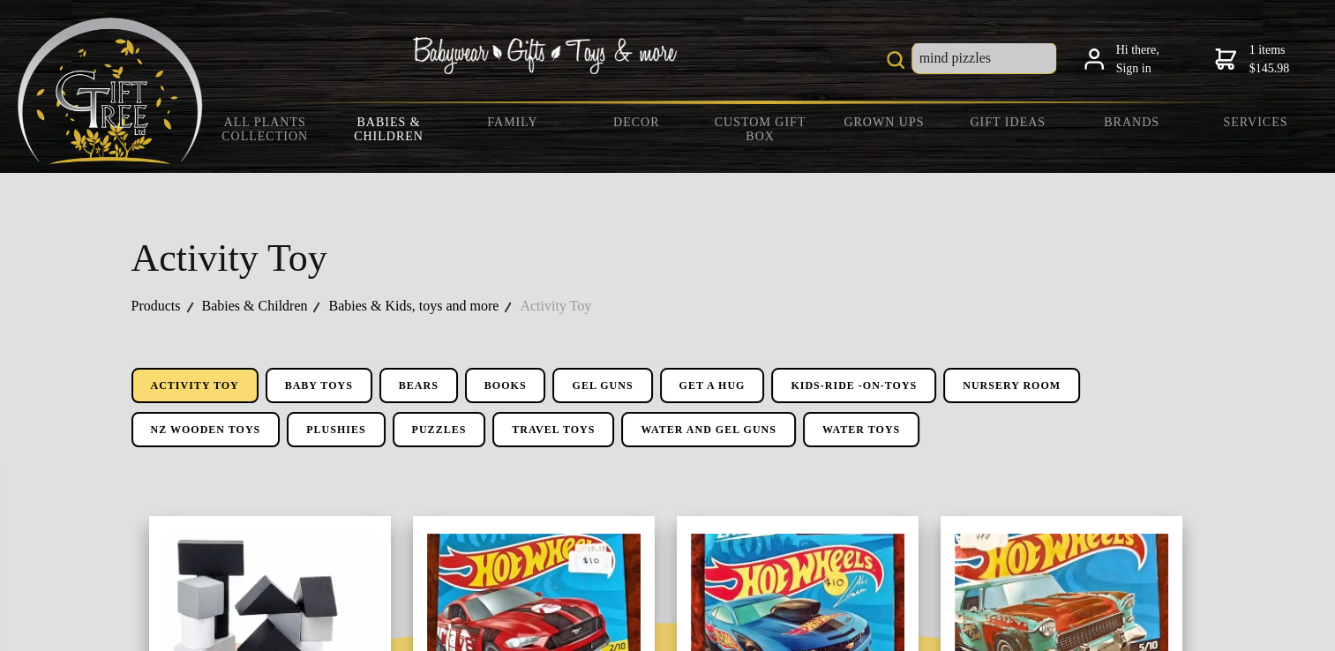 The image size is (1335, 651). Describe the element at coordinates (319, 386) in the screenshot. I see `a: Baby Toys` at that location.